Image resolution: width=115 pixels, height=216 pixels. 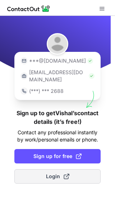 What do you see at coordinates (58, 156) in the screenshot?
I see `span: Sign up for free` at bounding box center [58, 156].